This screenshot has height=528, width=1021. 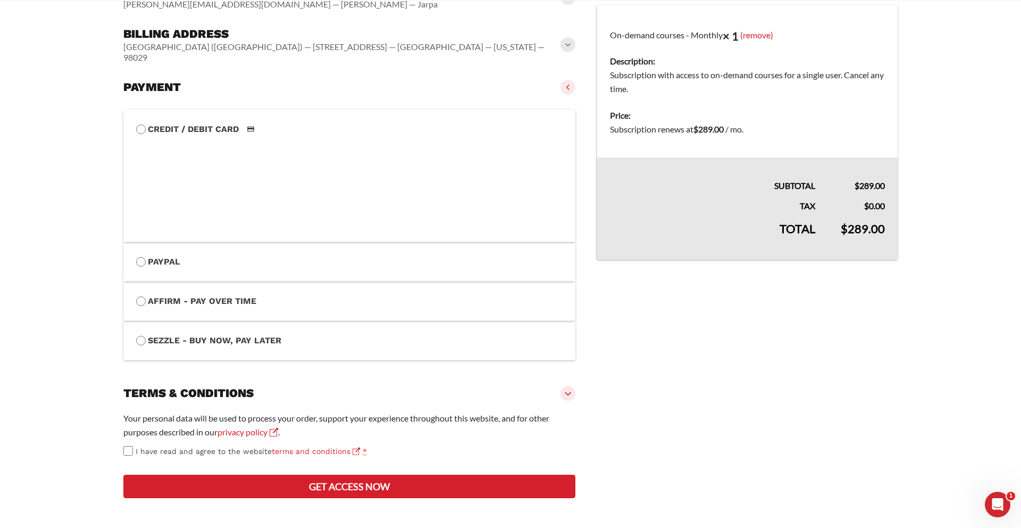 I want to click on strong: × 1, so click(x=731, y=36).